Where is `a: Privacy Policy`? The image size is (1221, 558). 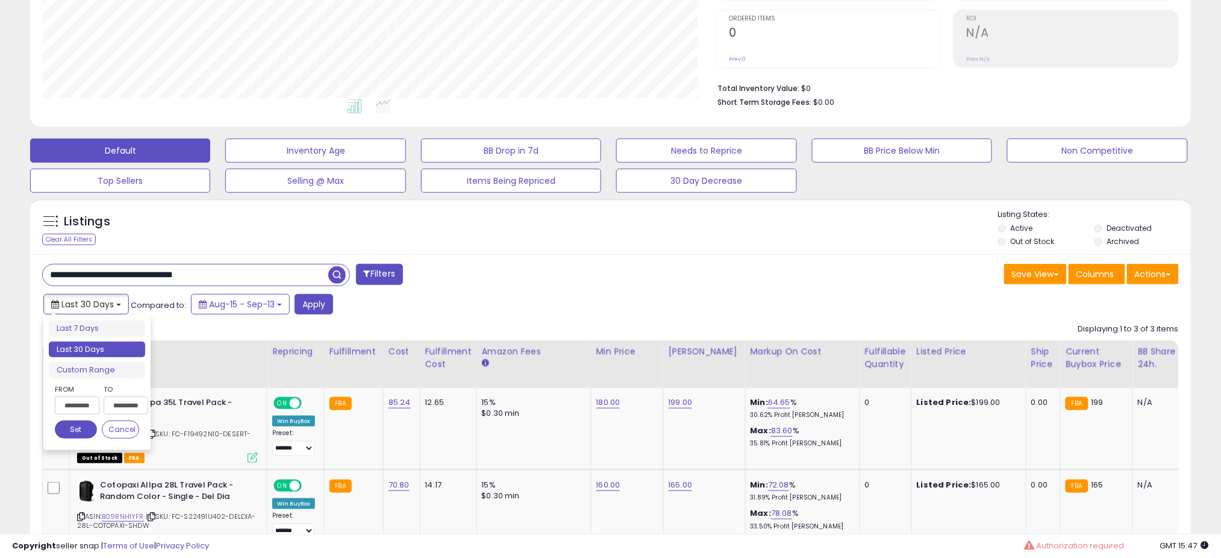
a: Privacy Policy is located at coordinates (183, 545).